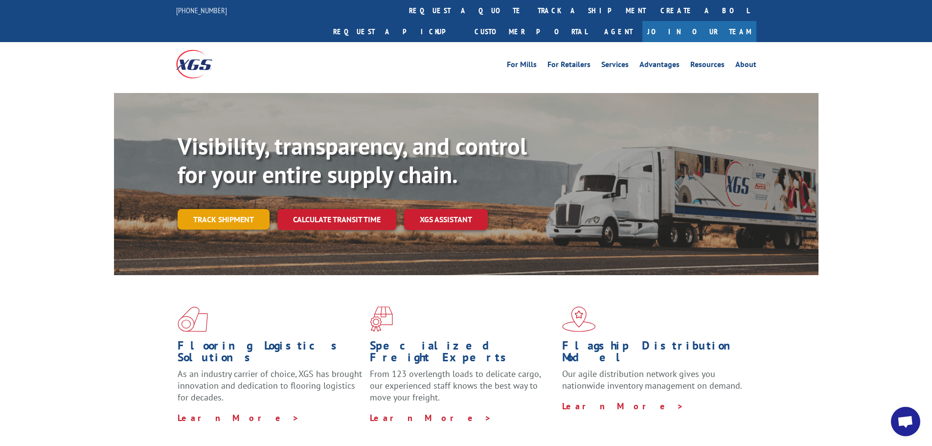 The width and height of the screenshot is (932, 446). What do you see at coordinates (522, 66) in the screenshot?
I see `a: For Mills` at bounding box center [522, 66].